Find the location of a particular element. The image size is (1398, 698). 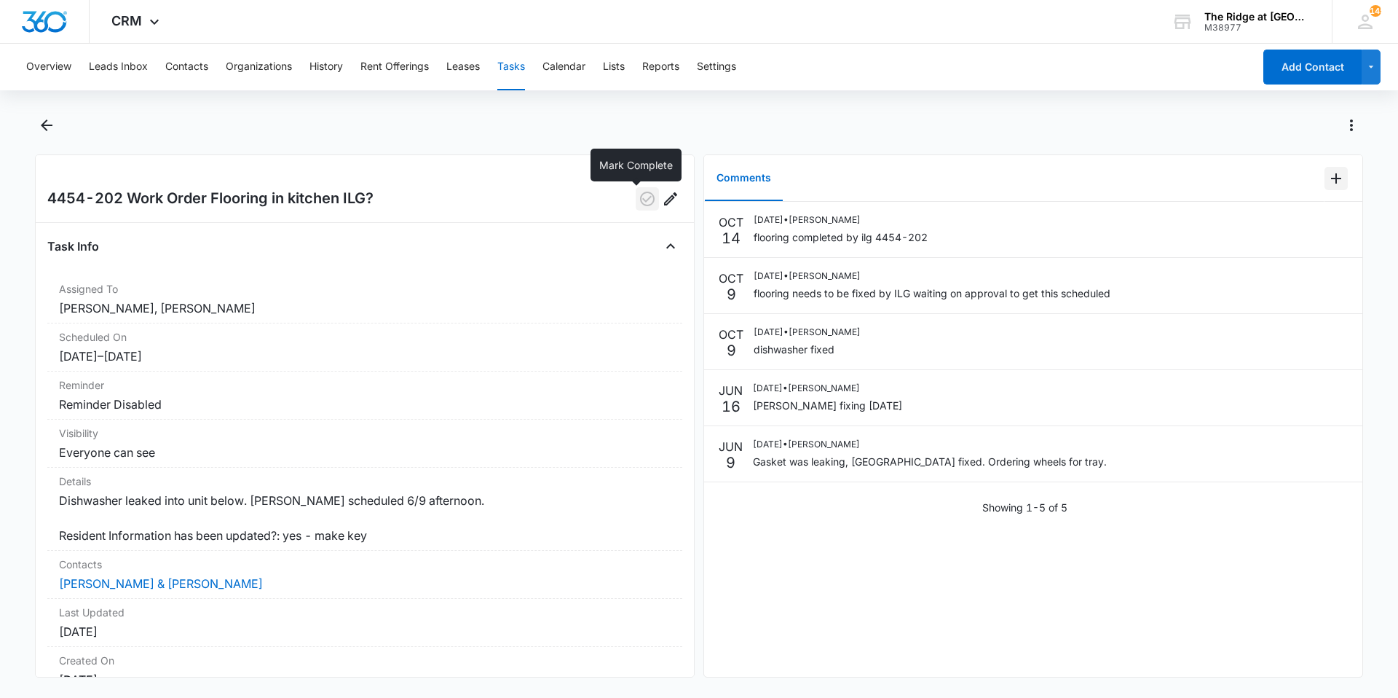

button: Rent Offerings is located at coordinates (395, 67).